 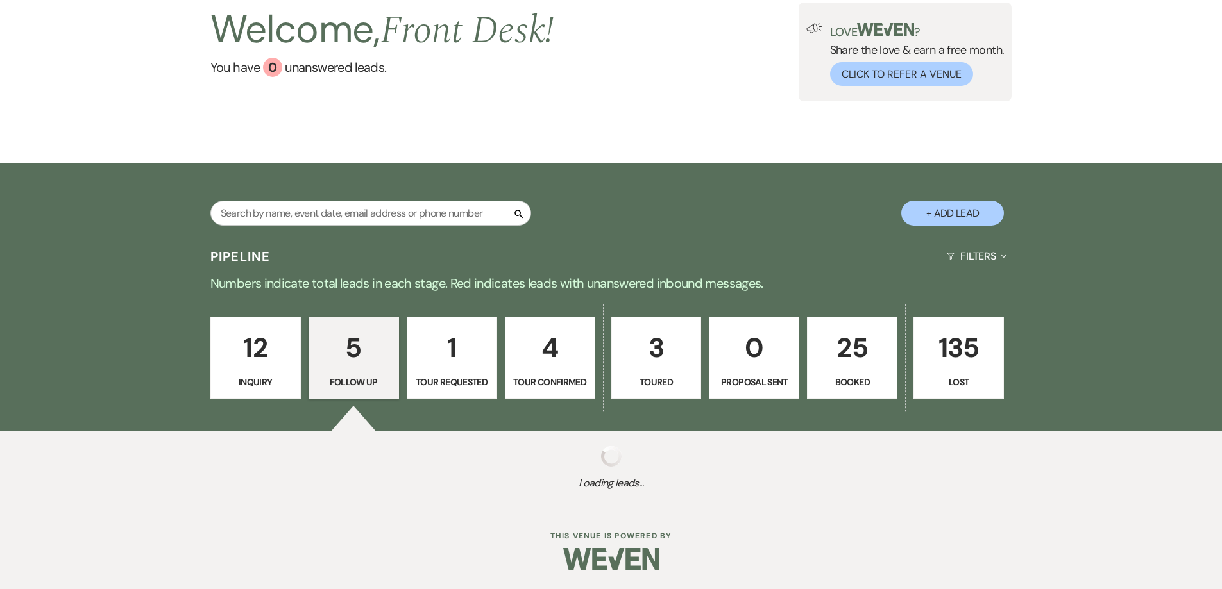 I want to click on span: Front Desk !, so click(x=467, y=31).